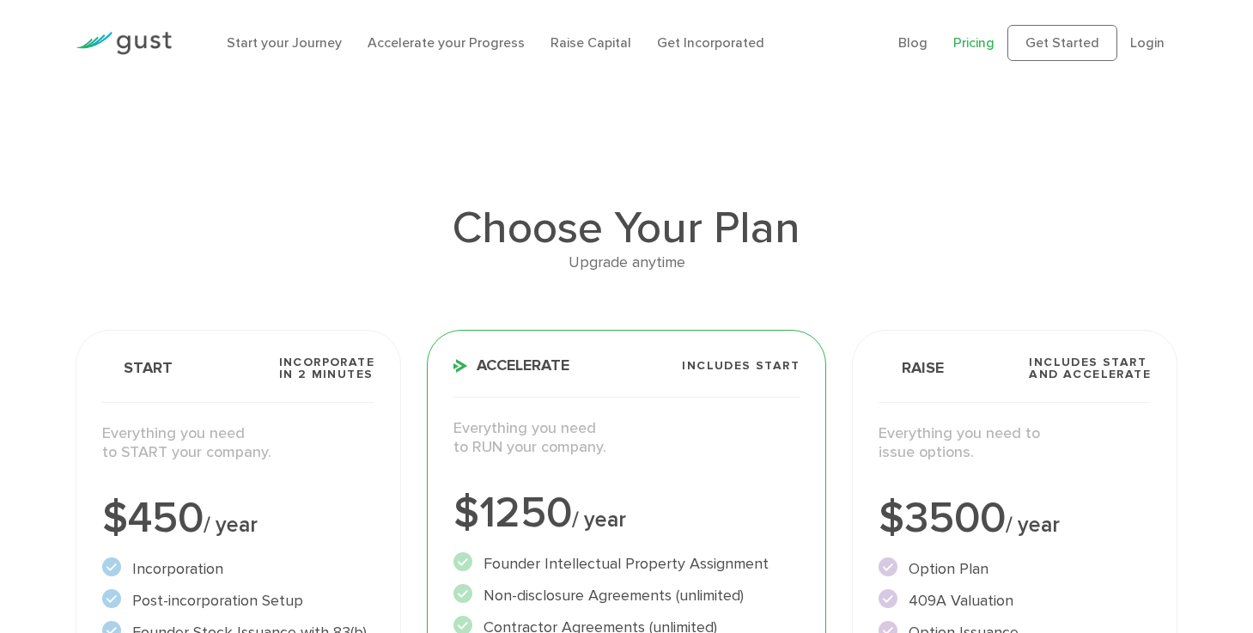 Image resolution: width=1253 pixels, height=633 pixels. What do you see at coordinates (1015, 519) in the screenshot?
I see `div: $3500` at bounding box center [1015, 519].